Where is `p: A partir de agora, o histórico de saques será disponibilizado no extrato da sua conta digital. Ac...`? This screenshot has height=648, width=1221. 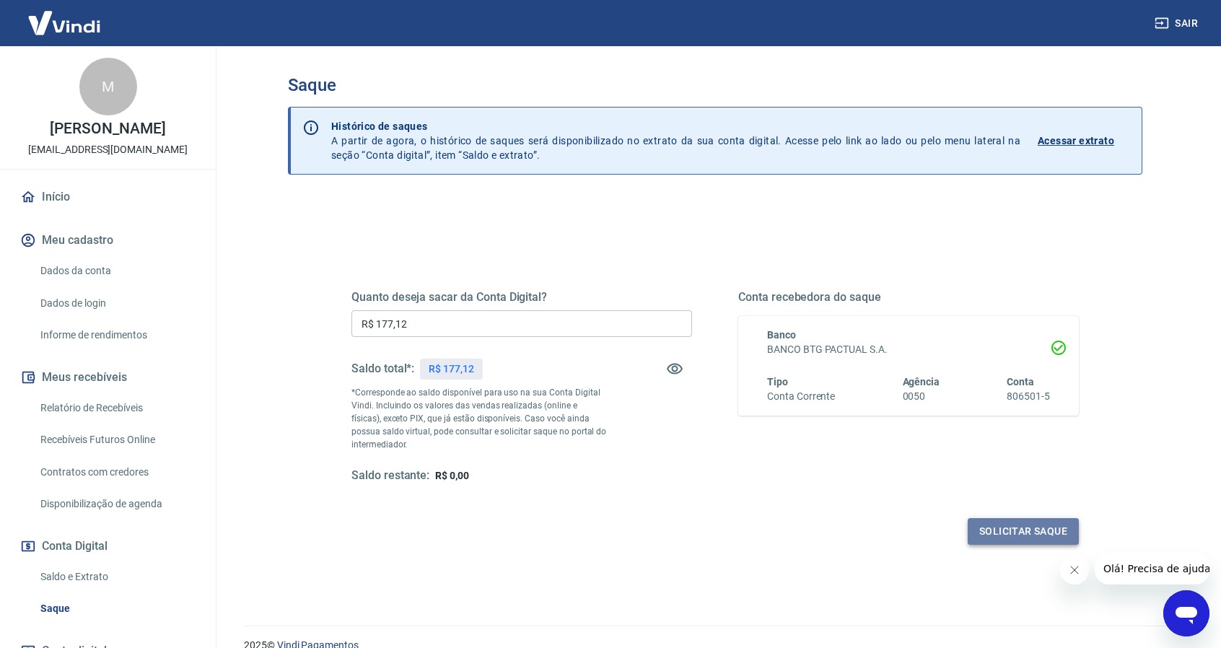
p: A partir de agora, o histórico de saques será disponibilizado no extrato da sua conta digital. Ac... is located at coordinates (675, 141).